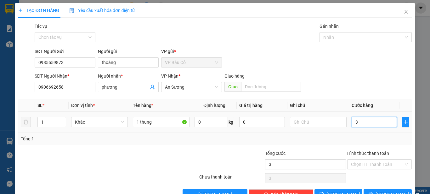 This screenshot has width=430, height=194. I want to click on span: close, so click(406, 12).